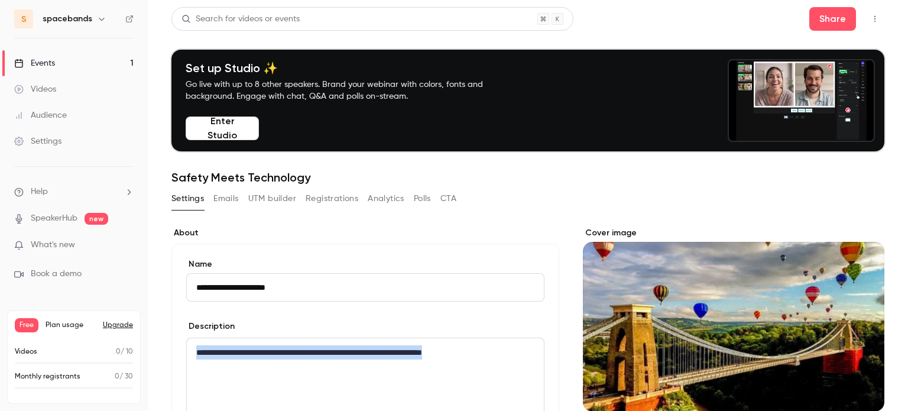 Image resolution: width=908 pixels, height=411 pixels. Describe the element at coordinates (332, 199) in the screenshot. I see `button: Registrations` at that location.